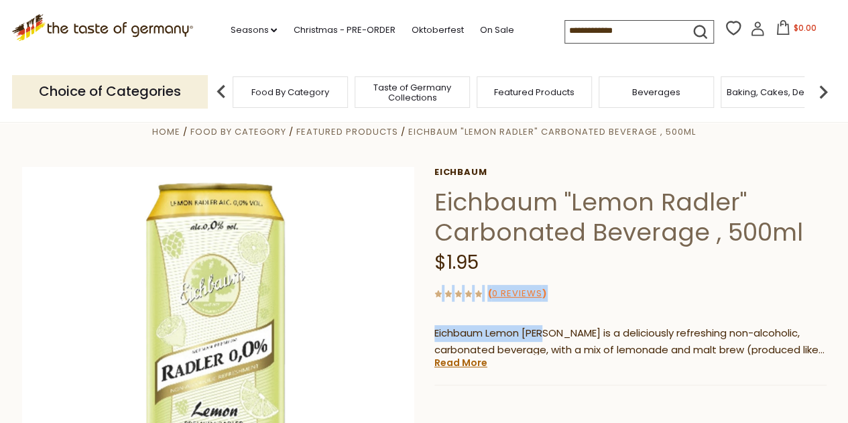  What do you see at coordinates (456, 262) in the screenshot?
I see `span: $1.95` at bounding box center [456, 262].